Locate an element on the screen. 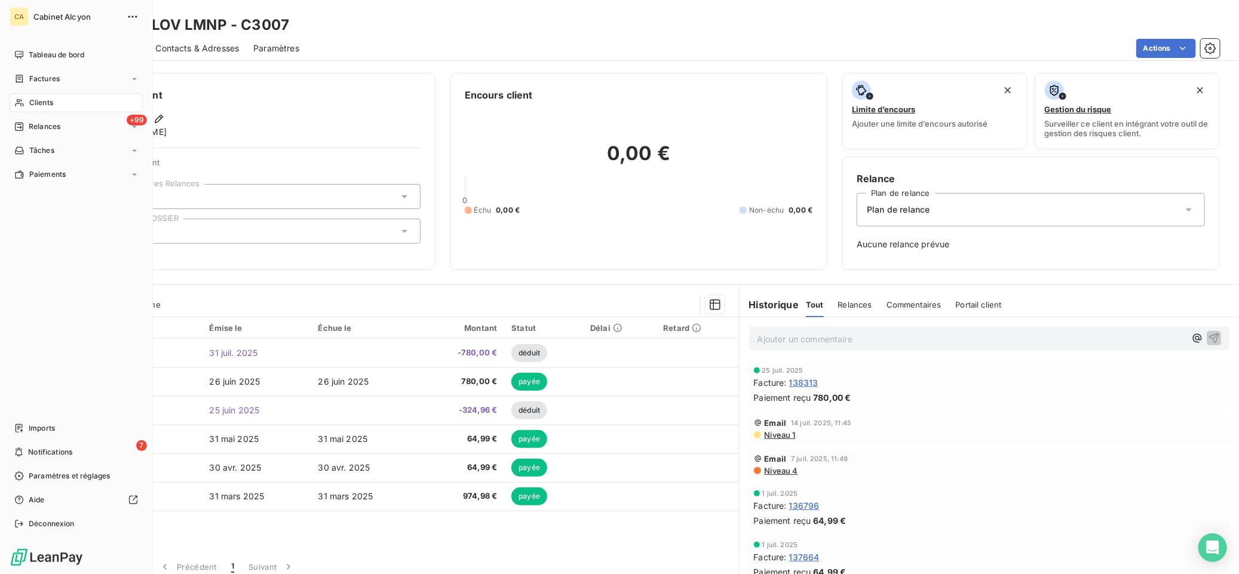 This screenshot has height=574, width=1239. span: Gestion du risque is located at coordinates (1079, 109).